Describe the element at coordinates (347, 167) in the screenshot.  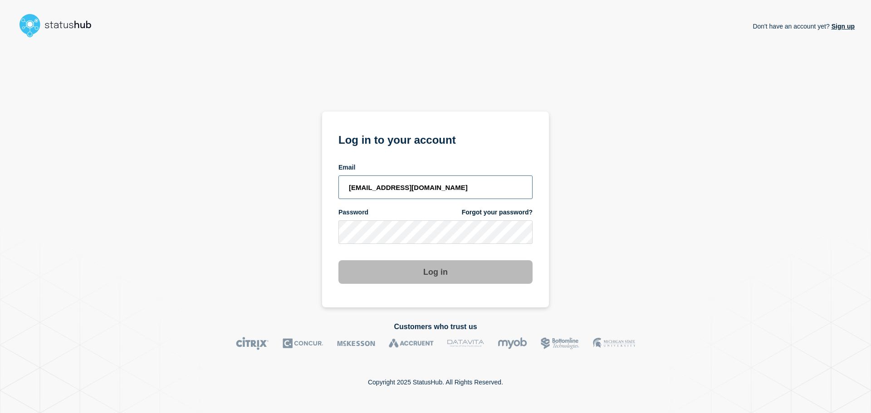
I see `span: Email` at that location.